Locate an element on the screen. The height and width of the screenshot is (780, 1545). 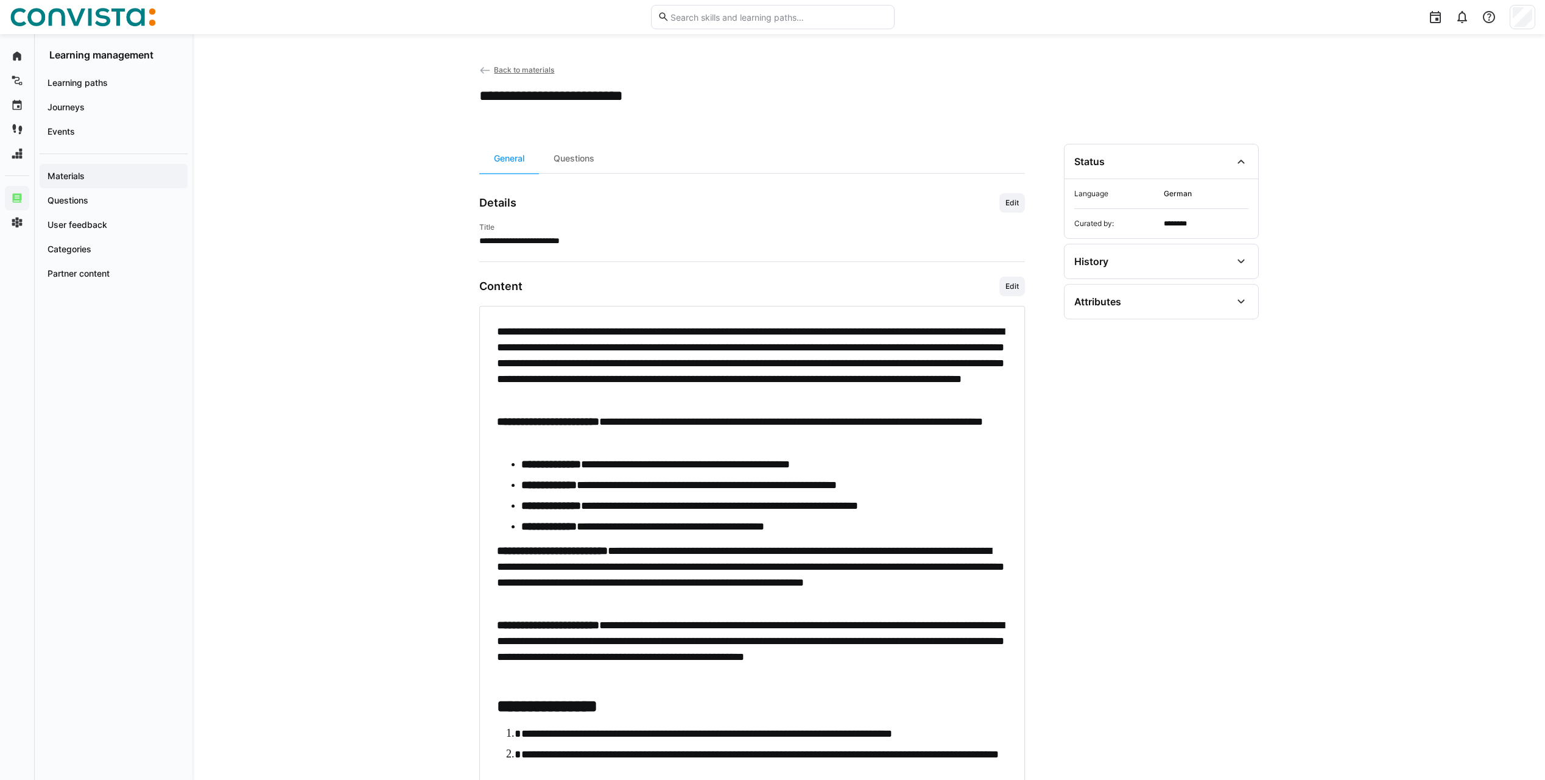
h3: Content is located at coordinates (501, 286).